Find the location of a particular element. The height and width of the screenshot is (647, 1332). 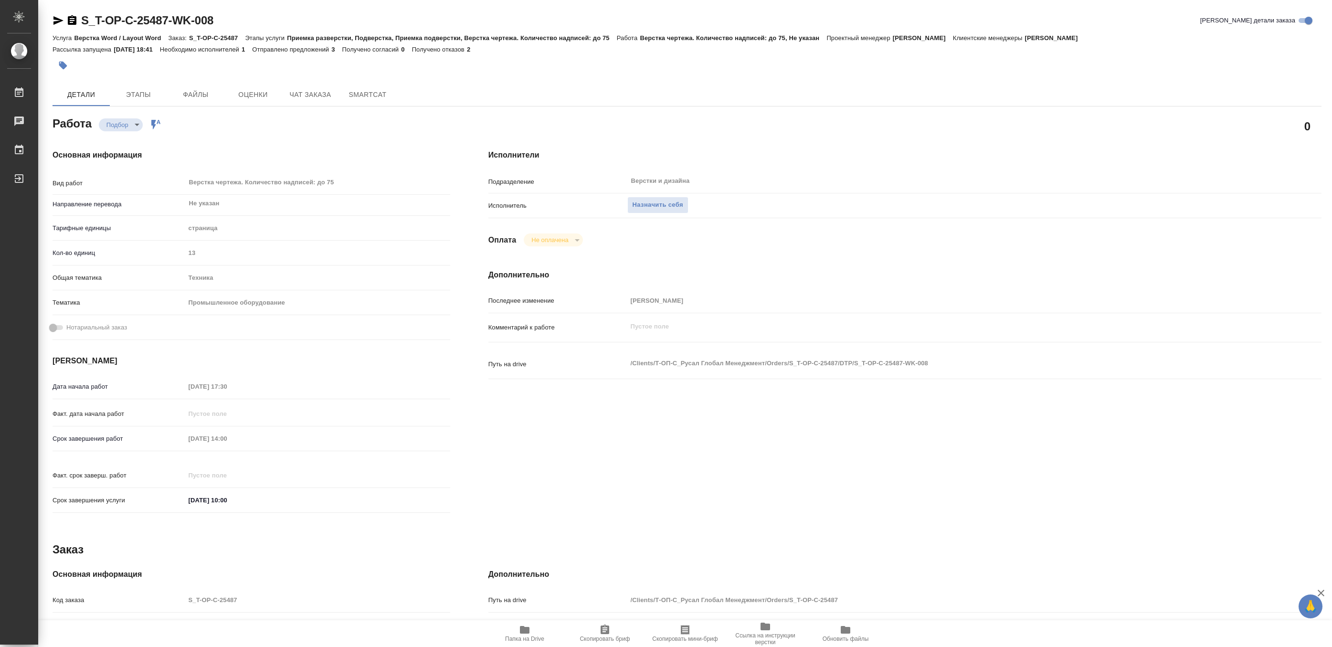

p: Общая тематика is located at coordinates (119, 278).